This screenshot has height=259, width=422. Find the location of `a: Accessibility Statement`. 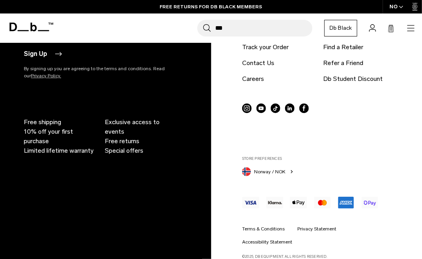

a: Accessibility Statement is located at coordinates (267, 242).